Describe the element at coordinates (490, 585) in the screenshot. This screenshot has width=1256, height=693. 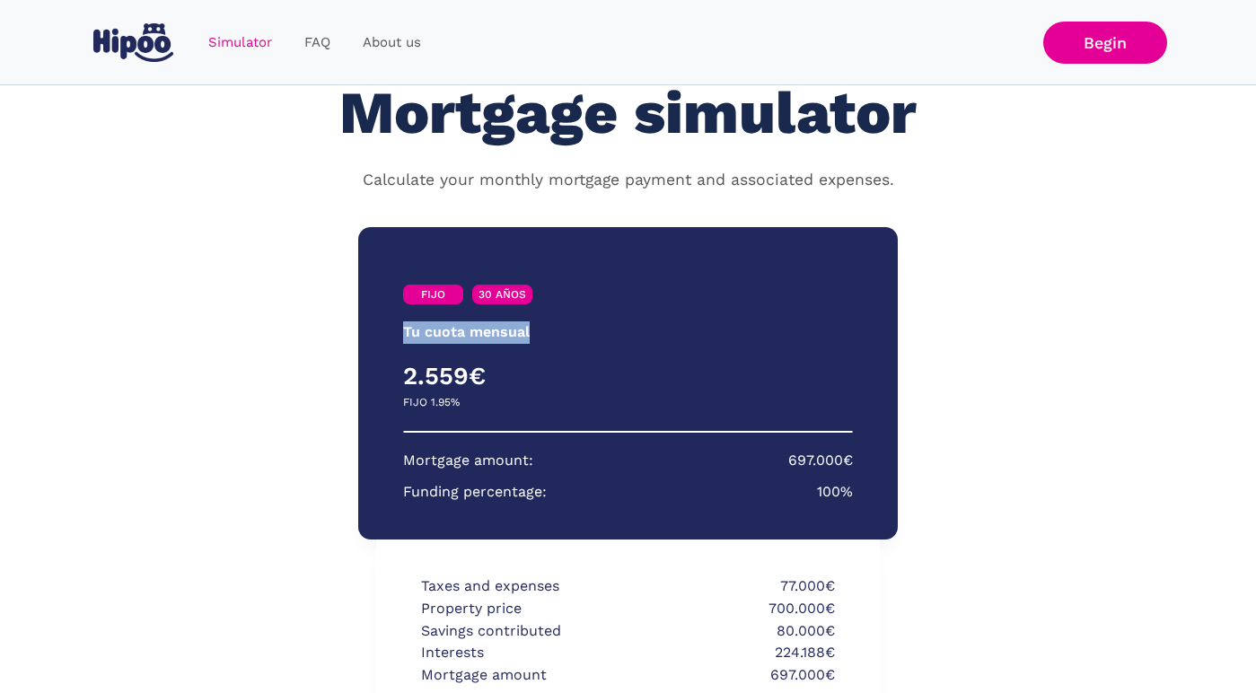
I see `font: Taxes and expenses` at that location.